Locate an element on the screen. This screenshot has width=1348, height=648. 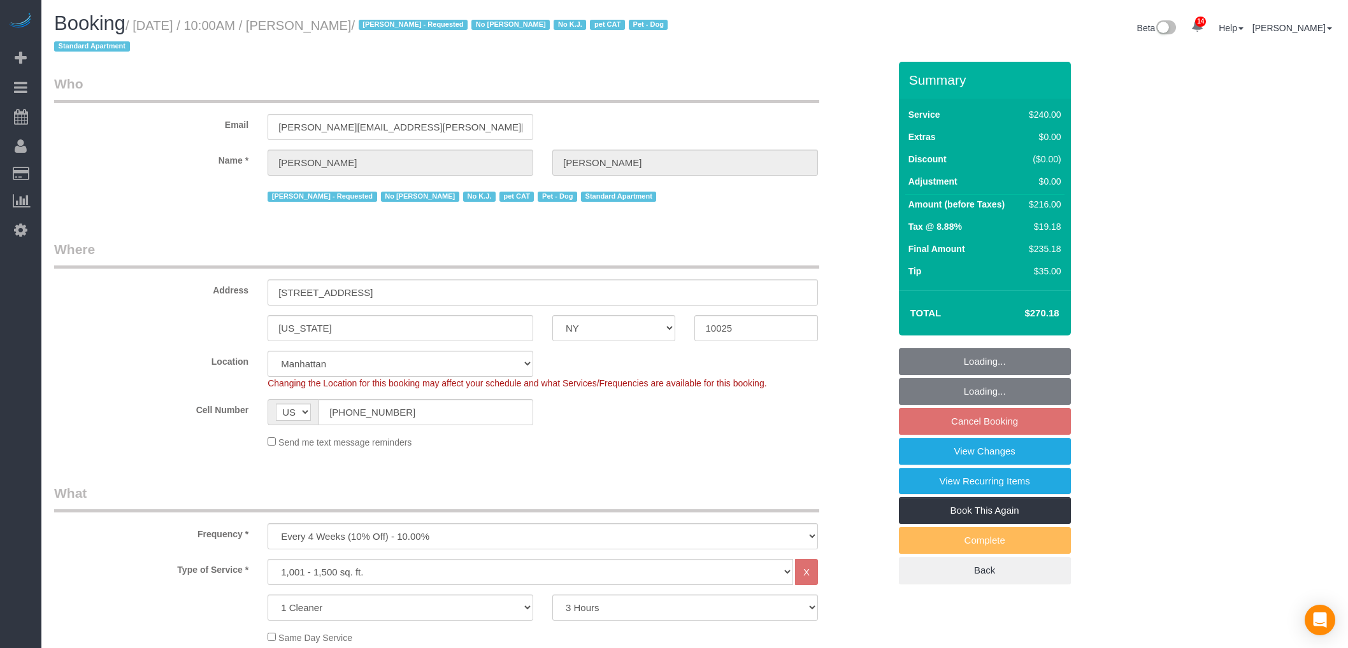
a: 14 is located at coordinates (1197, 27).